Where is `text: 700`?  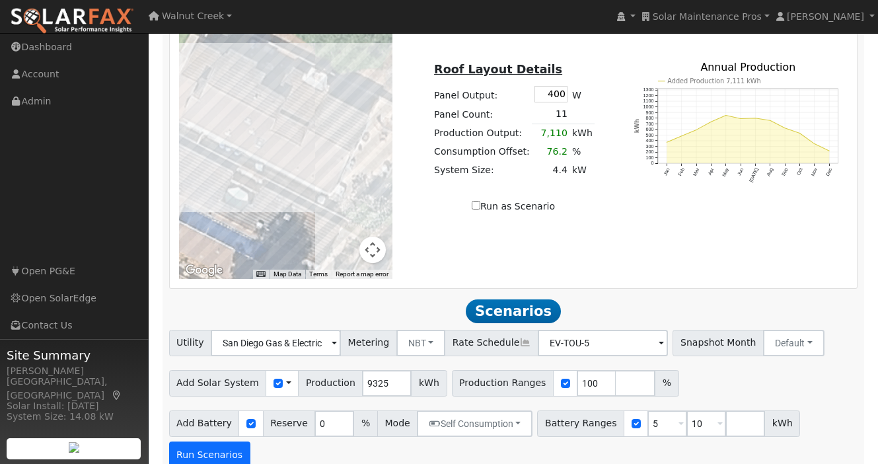
text: 700 is located at coordinates (649, 124).